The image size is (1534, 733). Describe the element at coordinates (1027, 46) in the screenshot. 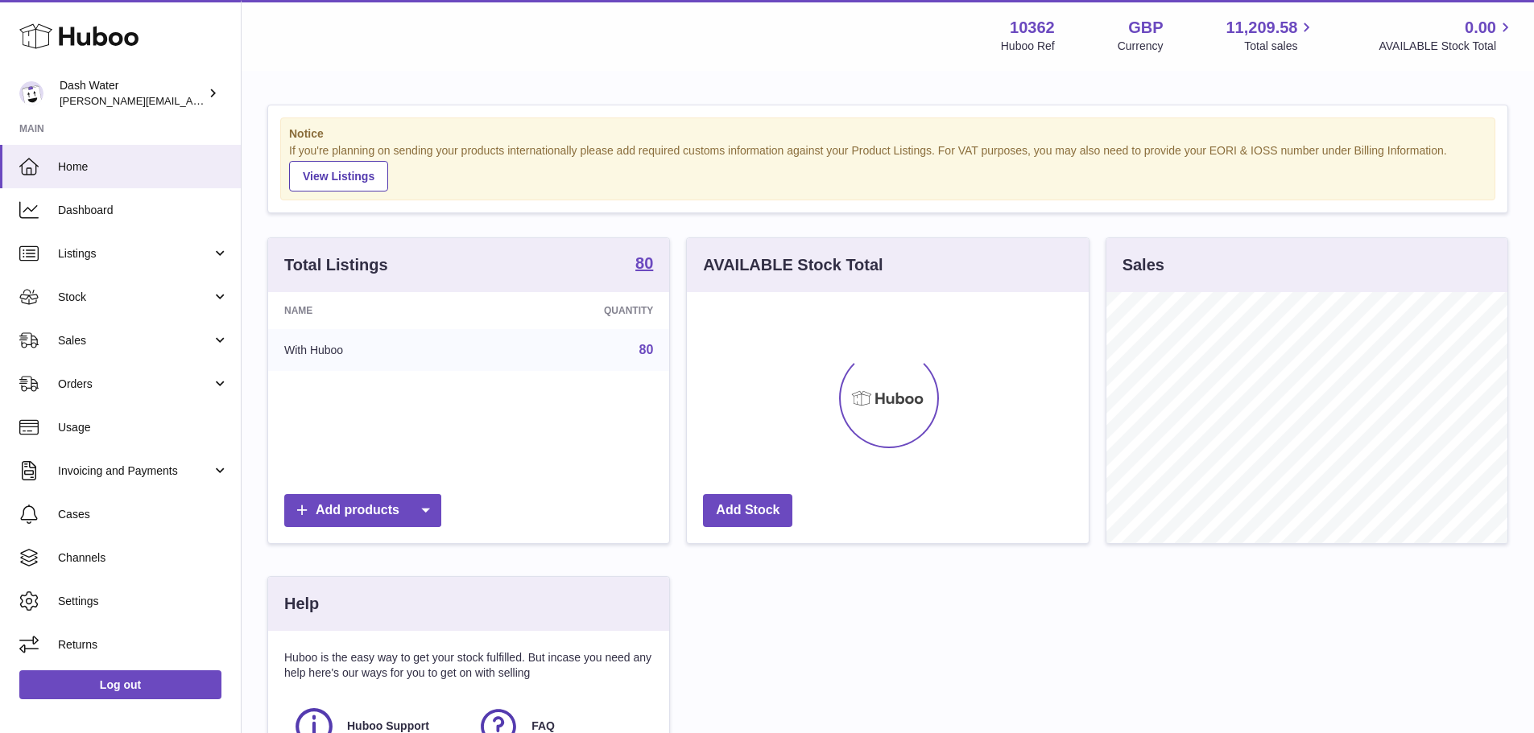

I see `div: Huboo Ref` at that location.